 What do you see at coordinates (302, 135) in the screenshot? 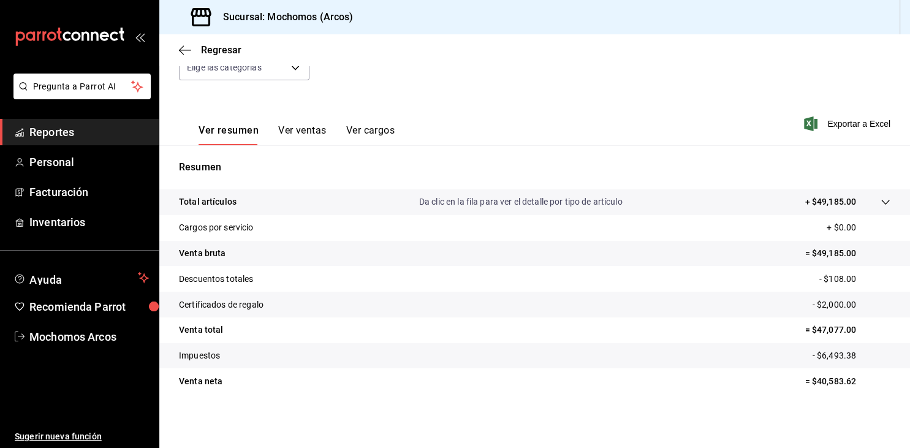
I see `button: Ver ventas` at bounding box center [302, 135].